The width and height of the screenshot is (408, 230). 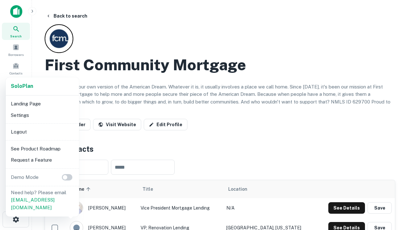 What do you see at coordinates (22, 86) in the screenshot?
I see `strong: Solo Plan` at bounding box center [22, 86].